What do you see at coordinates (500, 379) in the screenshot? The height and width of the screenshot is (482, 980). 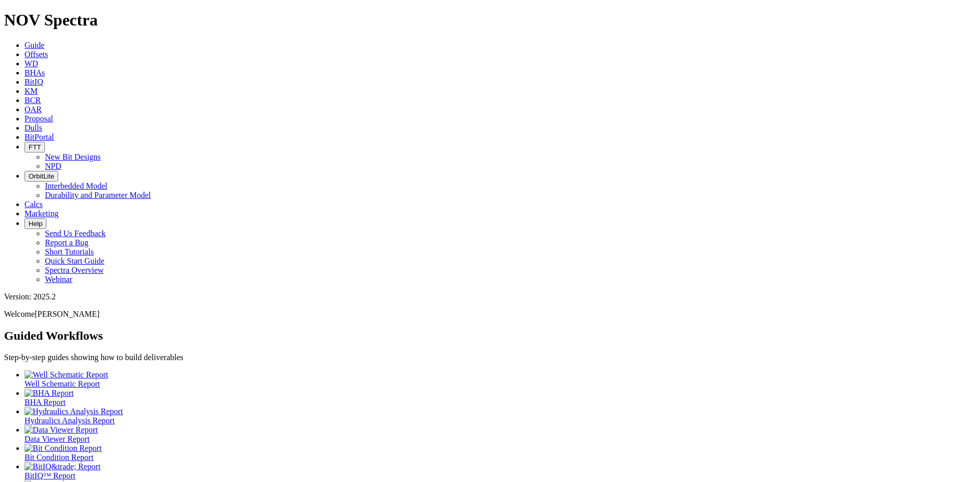 I see `a: Well Schematic Report Well Schematic Report` at bounding box center [500, 379].